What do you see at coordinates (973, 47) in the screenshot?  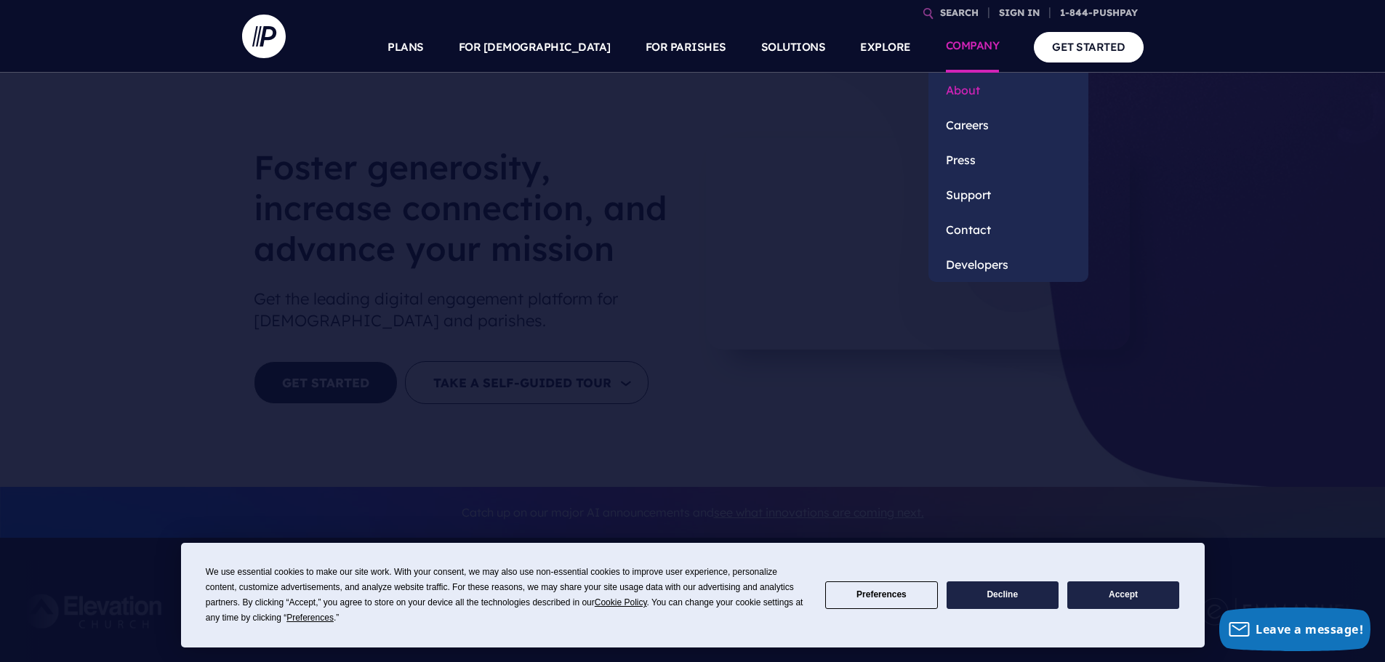 I see `a: COMPANY` at bounding box center [973, 47].